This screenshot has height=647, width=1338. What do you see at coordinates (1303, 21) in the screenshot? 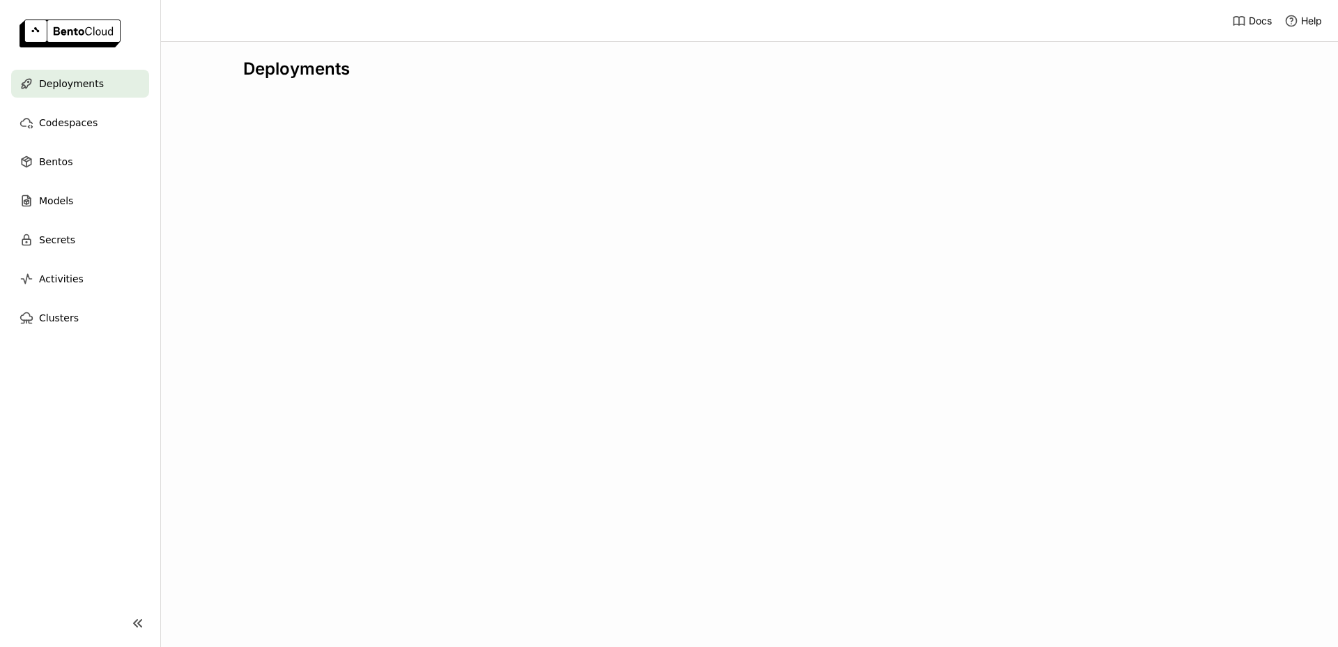
I see `div: Help` at bounding box center [1303, 21].